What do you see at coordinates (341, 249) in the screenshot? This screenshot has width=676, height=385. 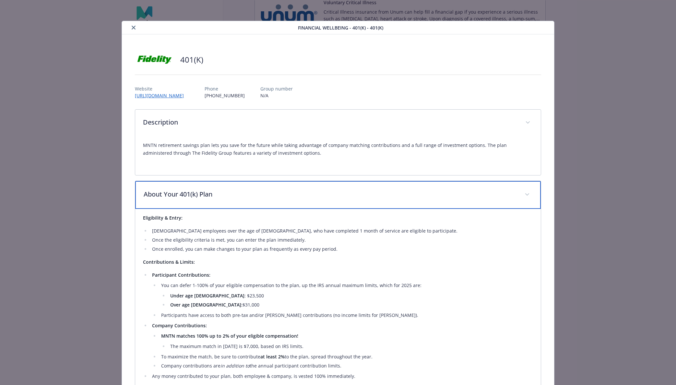 I see `li: Once enrolled, you can make changes to your plan as frequently as every pay period.` at bounding box center [341, 249].